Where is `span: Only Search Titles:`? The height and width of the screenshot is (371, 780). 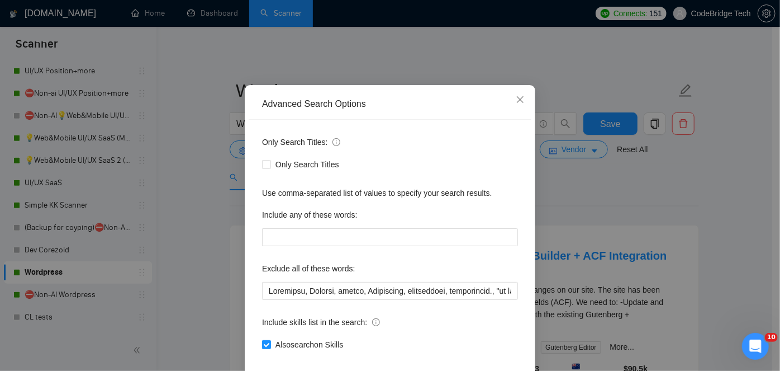 span: Only Search Titles: is located at coordinates (301, 142).